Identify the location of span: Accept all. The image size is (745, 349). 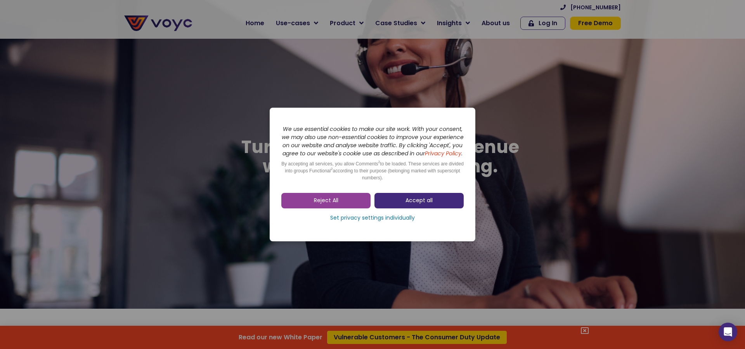
(419, 201).